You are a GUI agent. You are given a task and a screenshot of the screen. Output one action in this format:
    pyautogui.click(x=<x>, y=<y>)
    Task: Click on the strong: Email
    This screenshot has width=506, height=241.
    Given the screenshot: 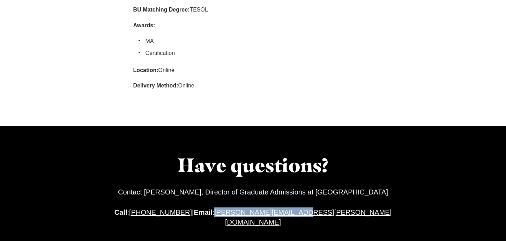 What is the action you would take?
    pyautogui.click(x=203, y=212)
    